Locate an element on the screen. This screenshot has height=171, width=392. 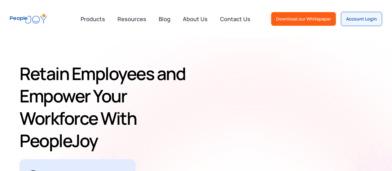
a: Contact Us is located at coordinates (235, 19).